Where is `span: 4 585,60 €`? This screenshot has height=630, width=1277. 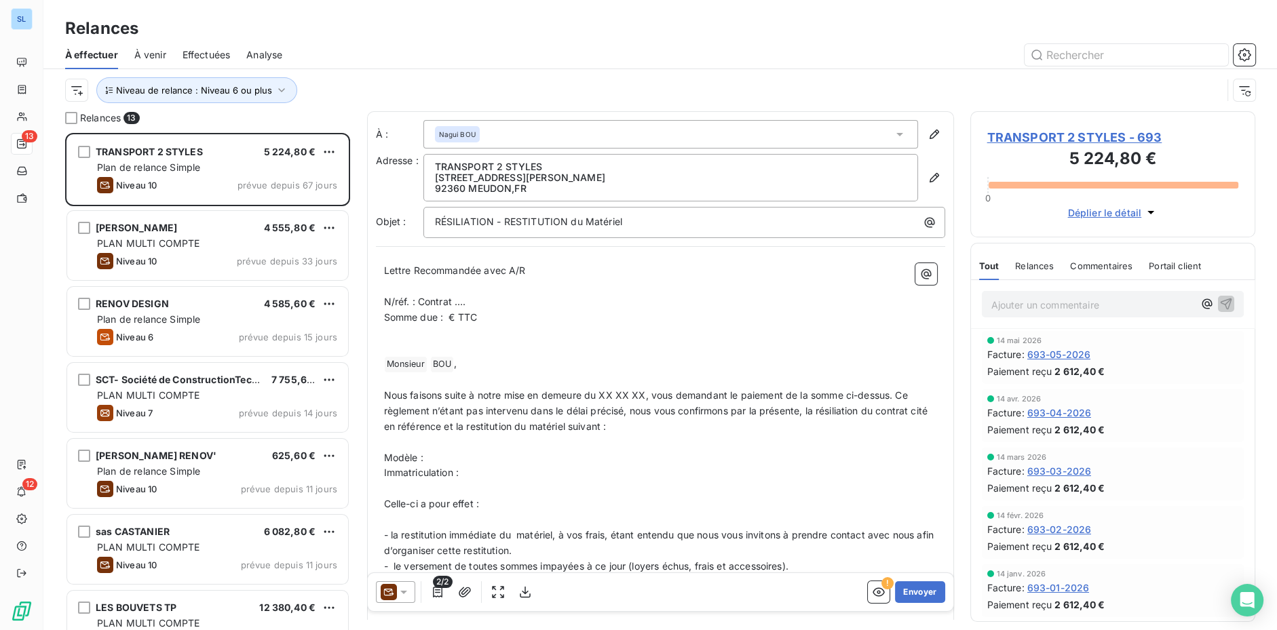
span: 4 585,60 € is located at coordinates (290, 303).